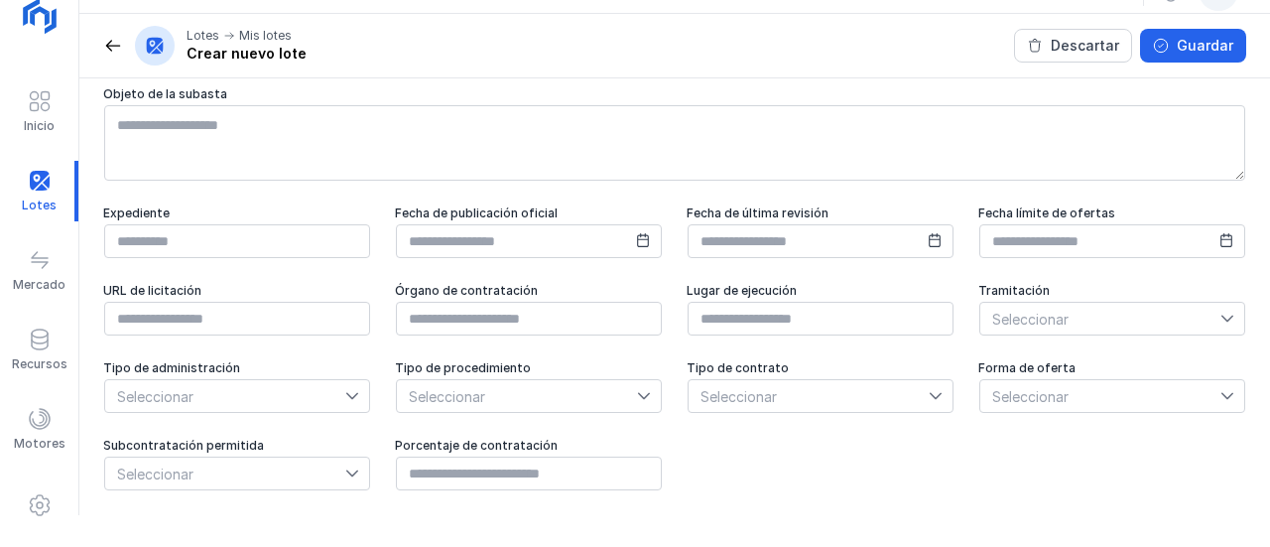  I want to click on div: Mis lotes, so click(265, 36).